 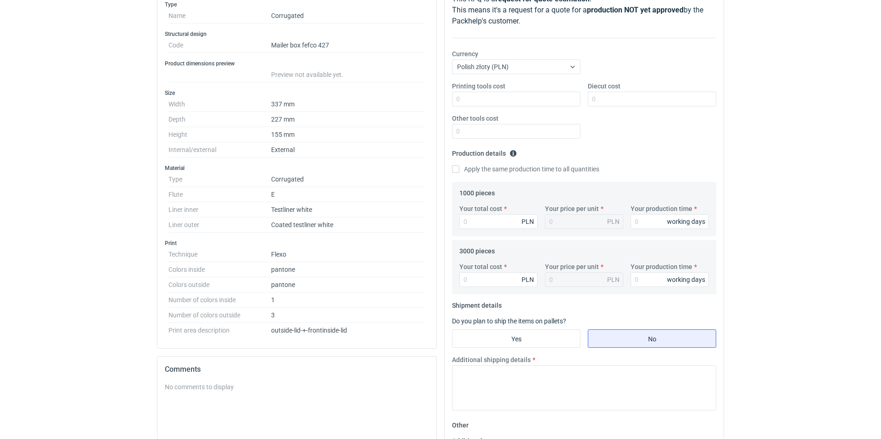 What do you see at coordinates (526, 169) in the screenshot?
I see `label: Apply the same production time to all quantities` at bounding box center [526, 169].